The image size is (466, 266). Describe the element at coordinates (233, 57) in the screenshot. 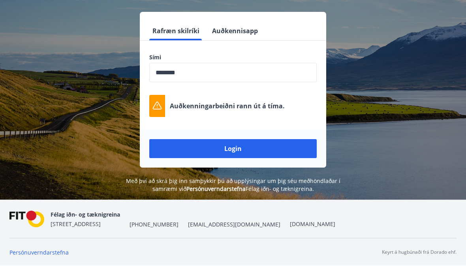

I see `label: Sími` at that location.